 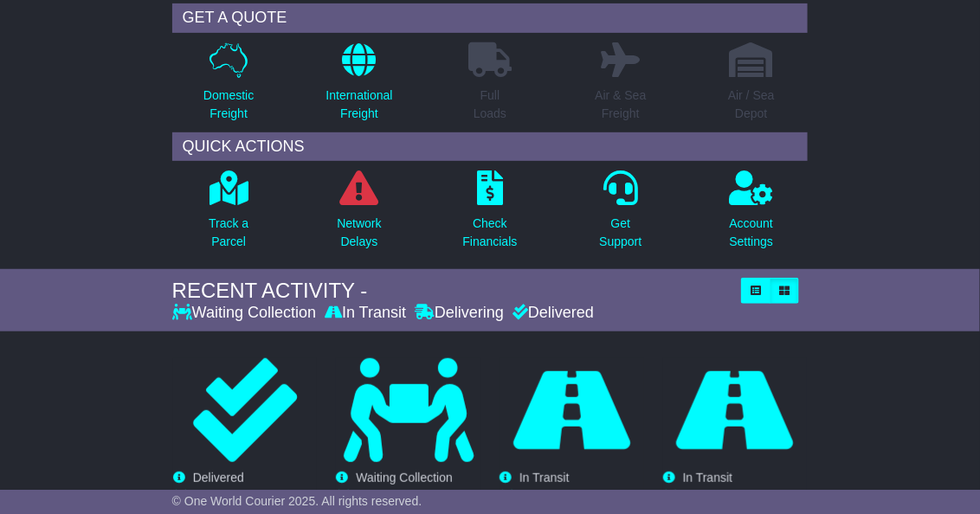 What do you see at coordinates (751, 105) in the screenshot?
I see `p: Air / Sea Depot` at bounding box center [751, 105].